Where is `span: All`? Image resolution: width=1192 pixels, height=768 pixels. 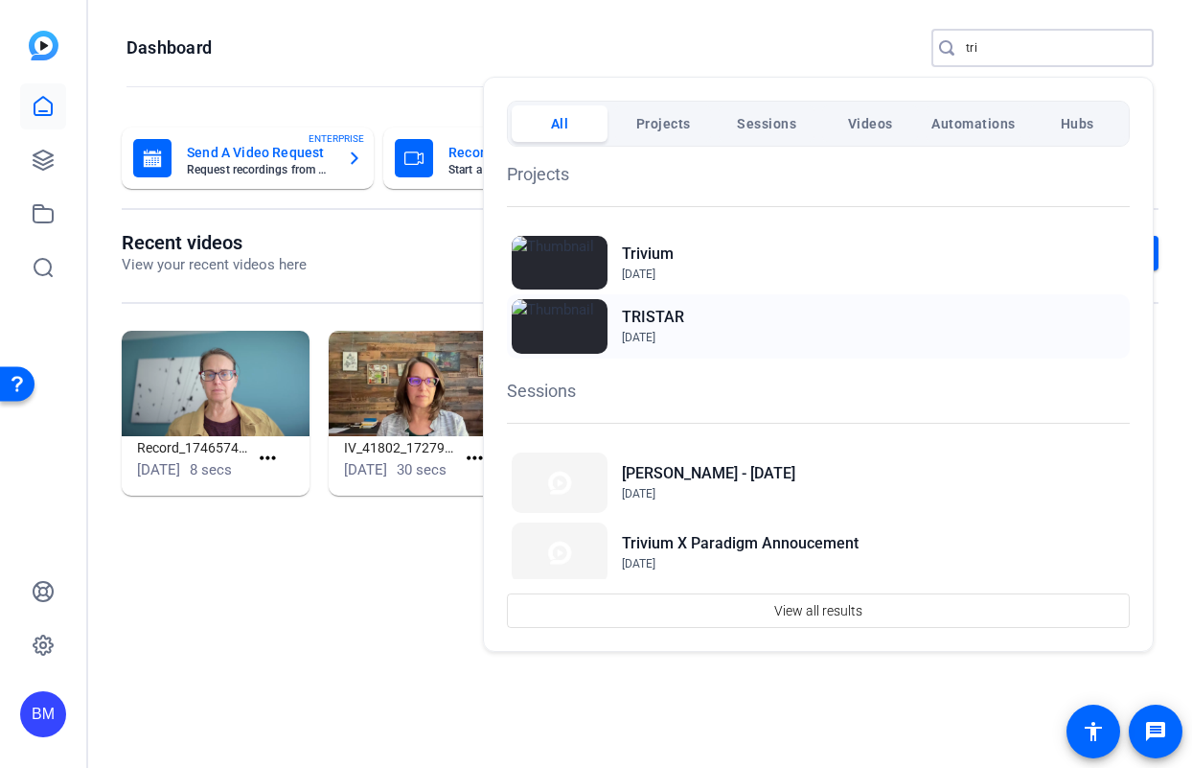
span: All is located at coordinates (560, 124).